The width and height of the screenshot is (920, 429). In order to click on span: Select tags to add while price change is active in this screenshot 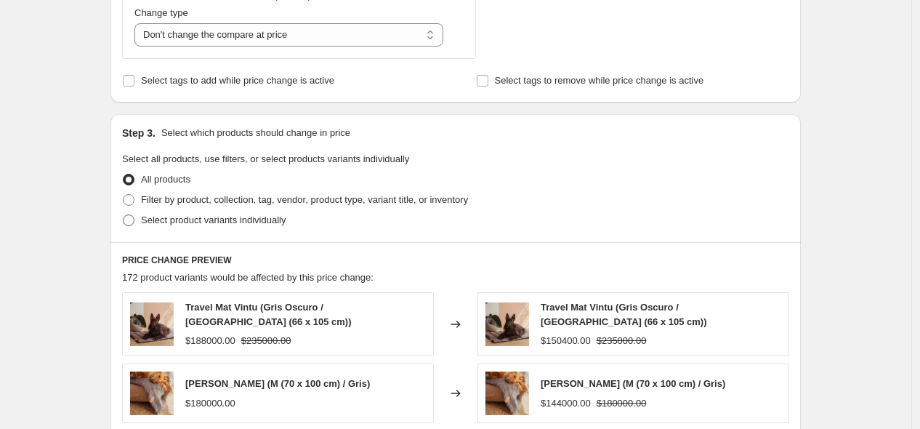, I will do `click(238, 80)`.